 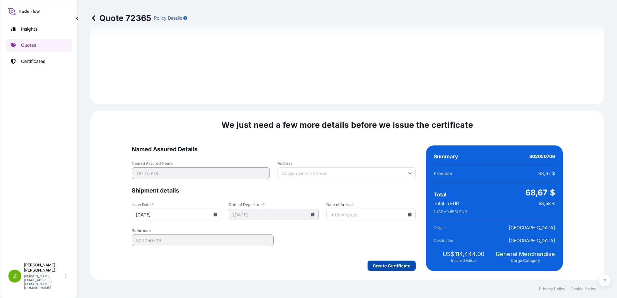 What do you see at coordinates (392, 266) in the screenshot?
I see `p: Create Certificate` at bounding box center [392, 266].